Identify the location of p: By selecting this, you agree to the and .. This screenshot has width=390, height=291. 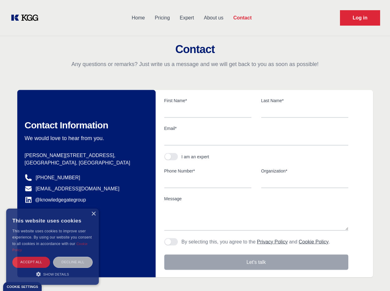
(256, 242).